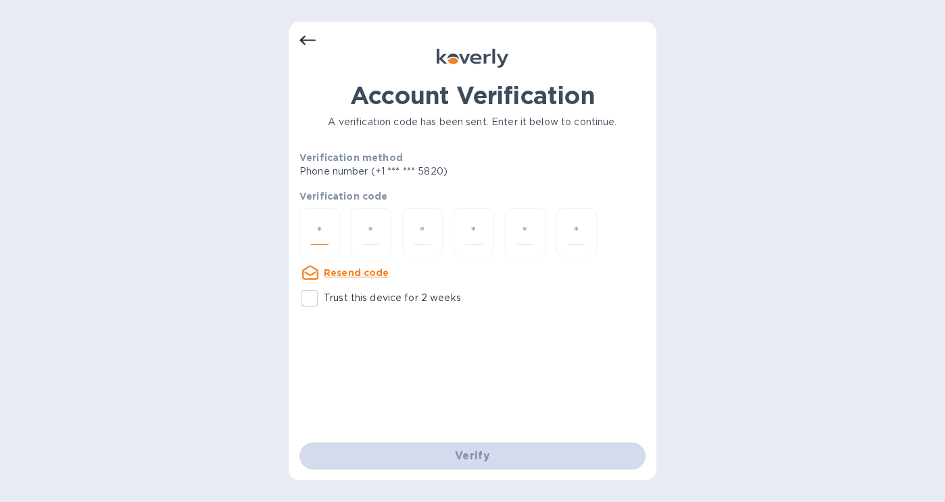 Image resolution: width=945 pixels, height=502 pixels. I want to click on h1: Account Verification, so click(473, 95).